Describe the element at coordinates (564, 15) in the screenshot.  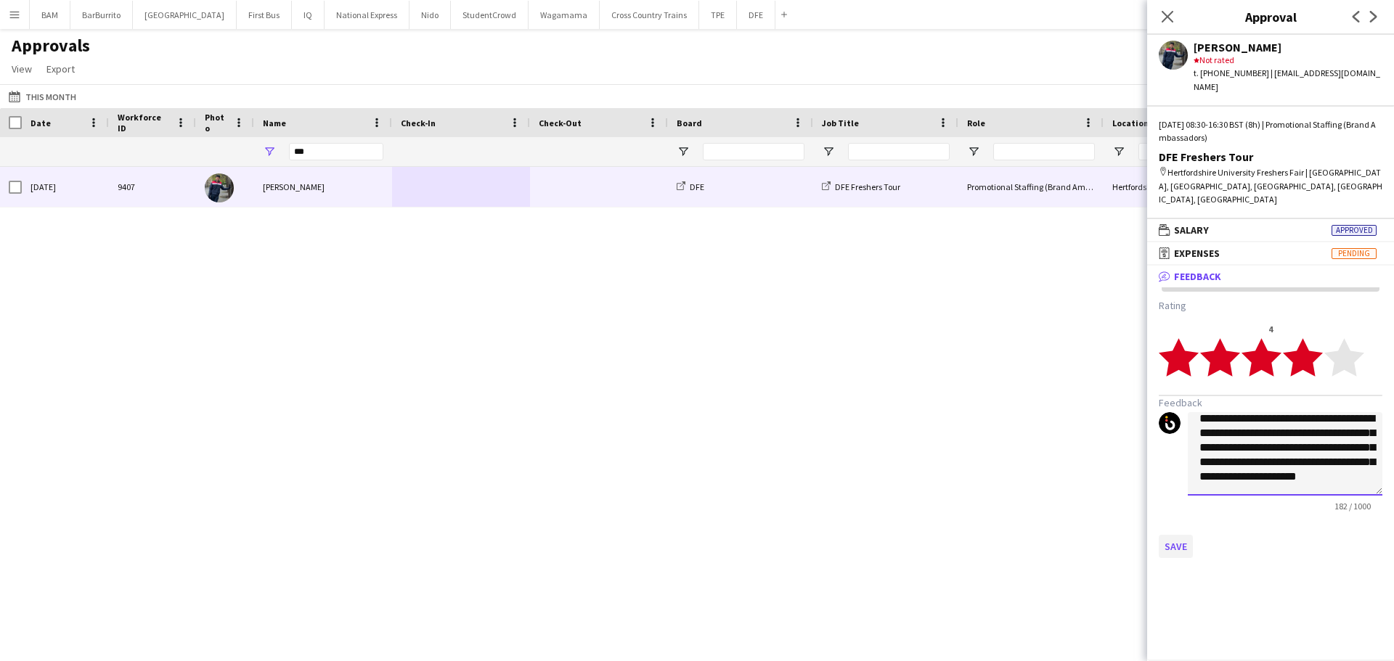
I see `button: Wagamama` at that location.